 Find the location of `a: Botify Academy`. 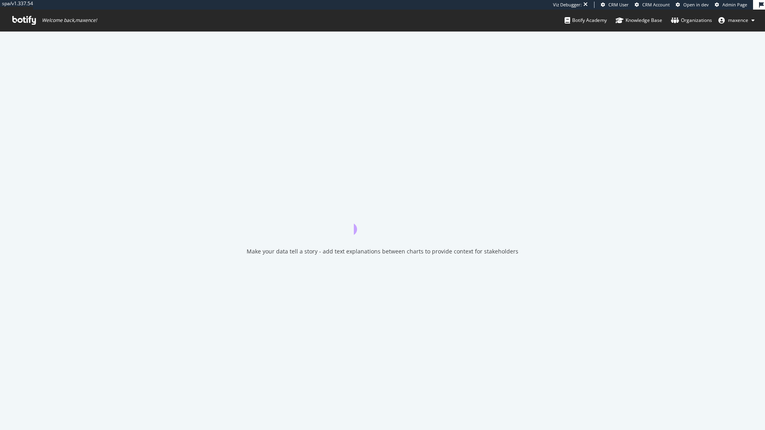

a: Botify Academy is located at coordinates (586, 20).